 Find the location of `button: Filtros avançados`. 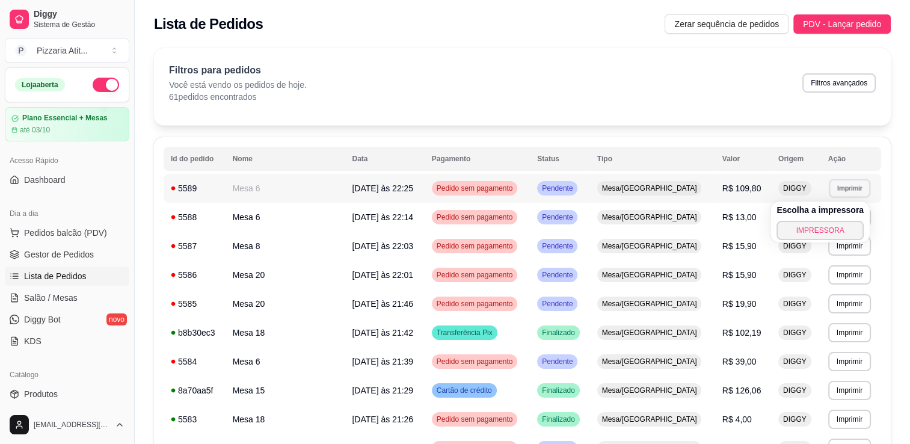

button: Filtros avançados is located at coordinates (839, 83).